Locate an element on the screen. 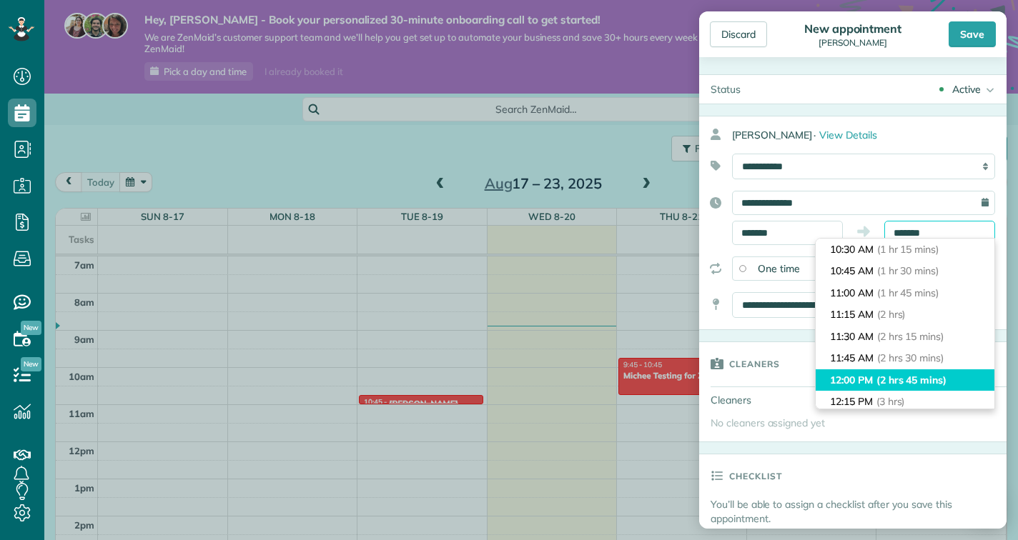 The image size is (1018, 540). div: Discard is located at coordinates (738, 34).